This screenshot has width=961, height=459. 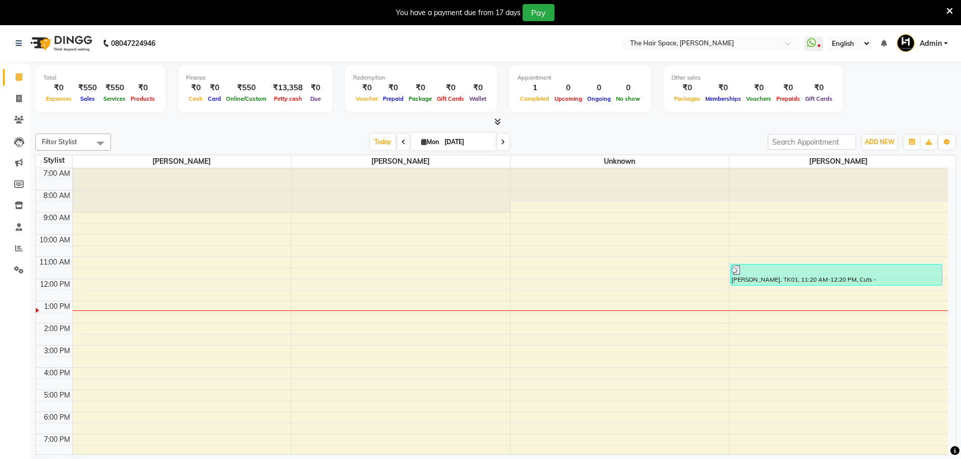 What do you see at coordinates (56, 218) in the screenshot?
I see `div: 9:00 AM` at bounding box center [56, 218].